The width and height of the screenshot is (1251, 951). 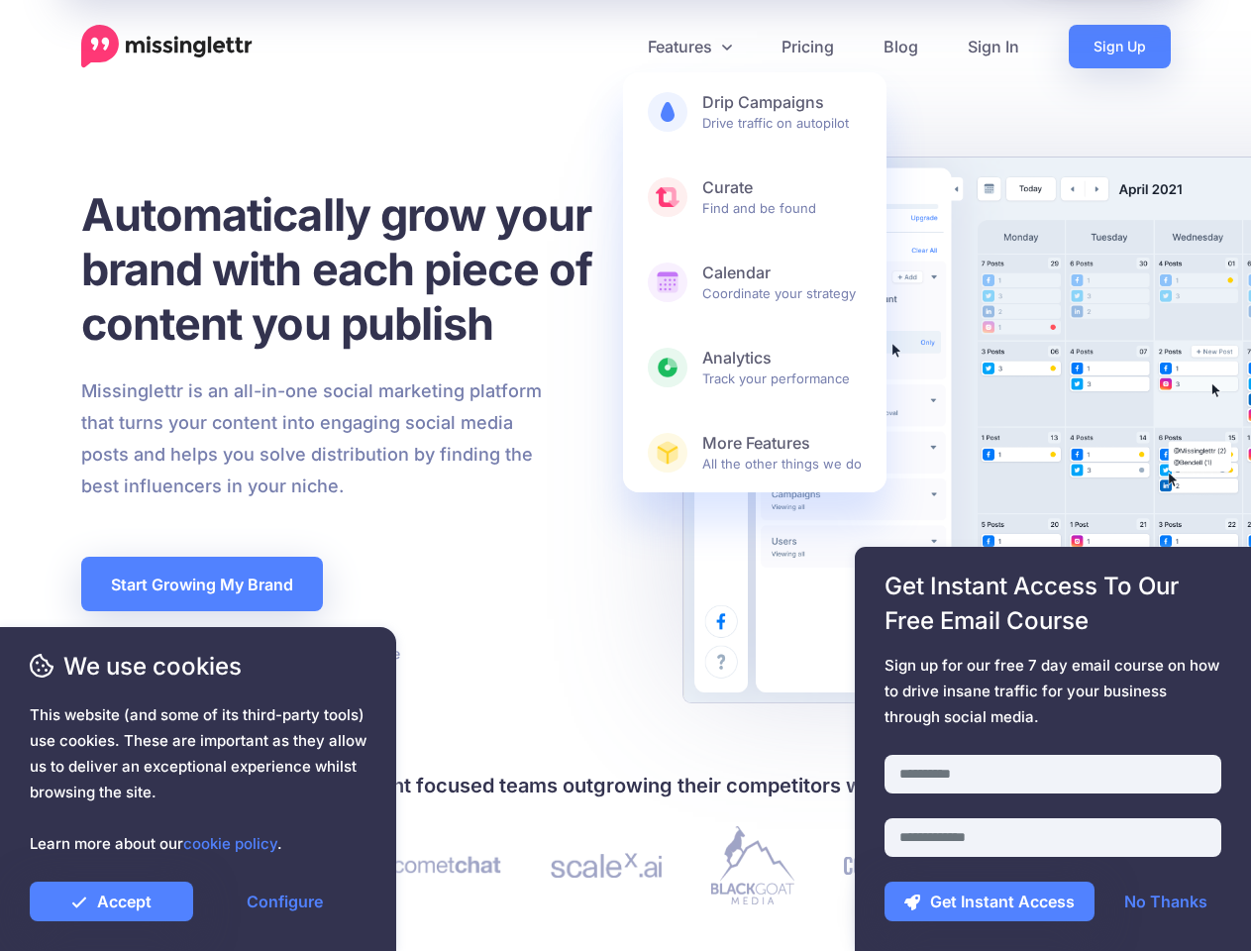 I want to click on a: AnalyticsTrack your performance, so click(x=755, y=368).